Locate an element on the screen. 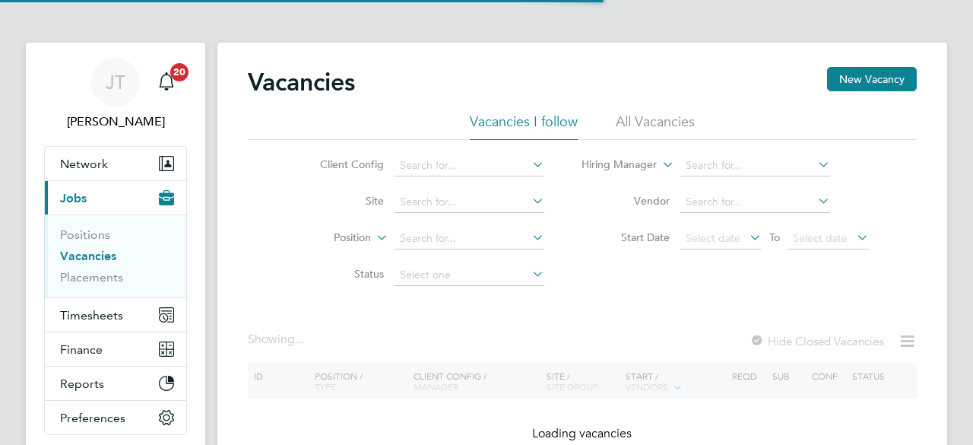 The height and width of the screenshot is (445, 973). li: Vacancies I follow is located at coordinates (524, 126).